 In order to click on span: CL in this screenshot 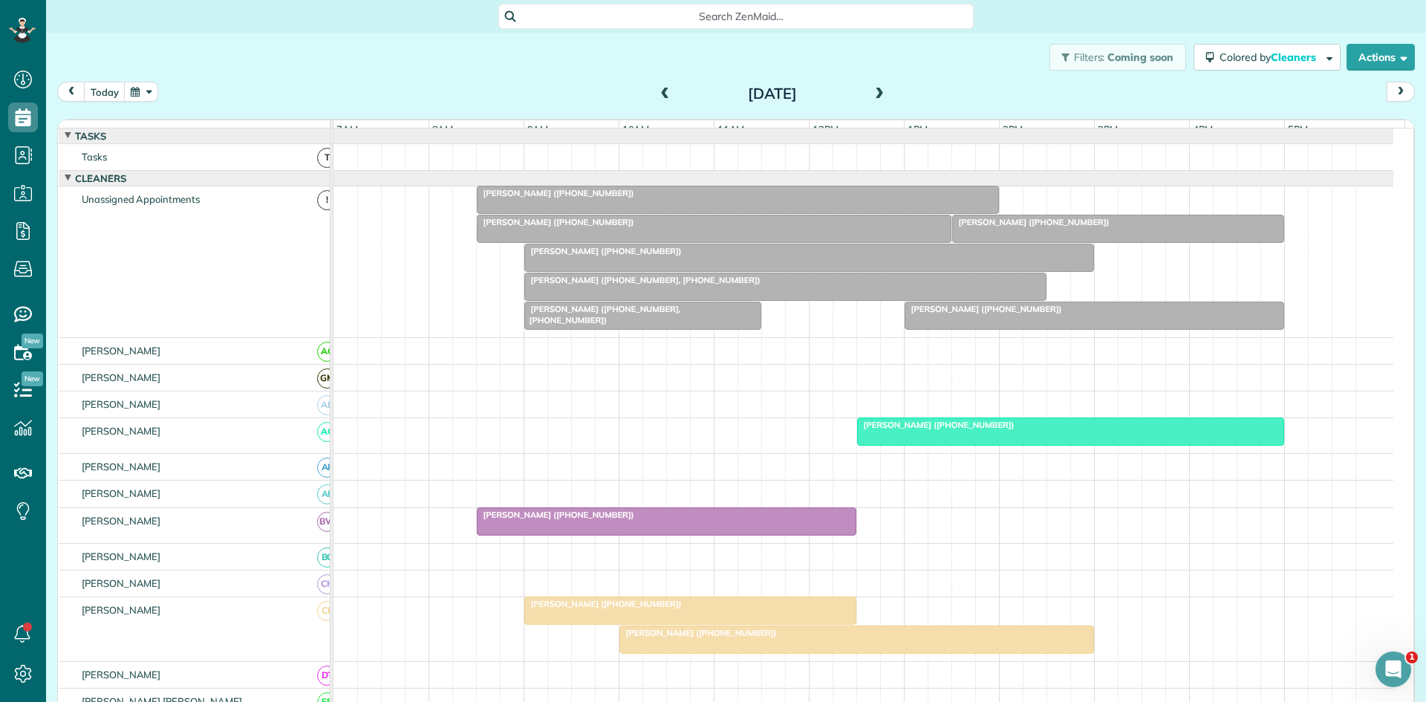, I will do `click(327, 611)`.